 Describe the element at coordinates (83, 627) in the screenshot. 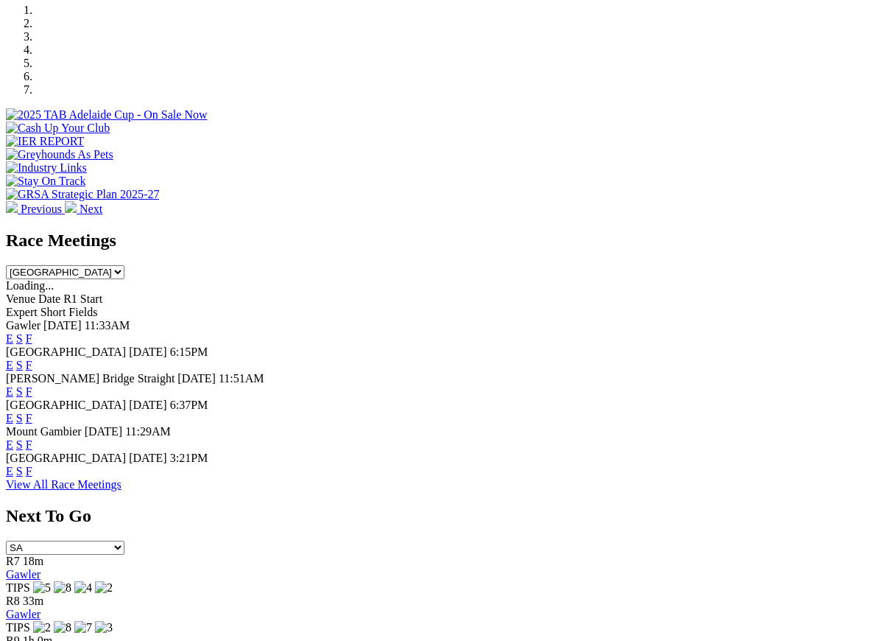

I see `img: 7` at that location.